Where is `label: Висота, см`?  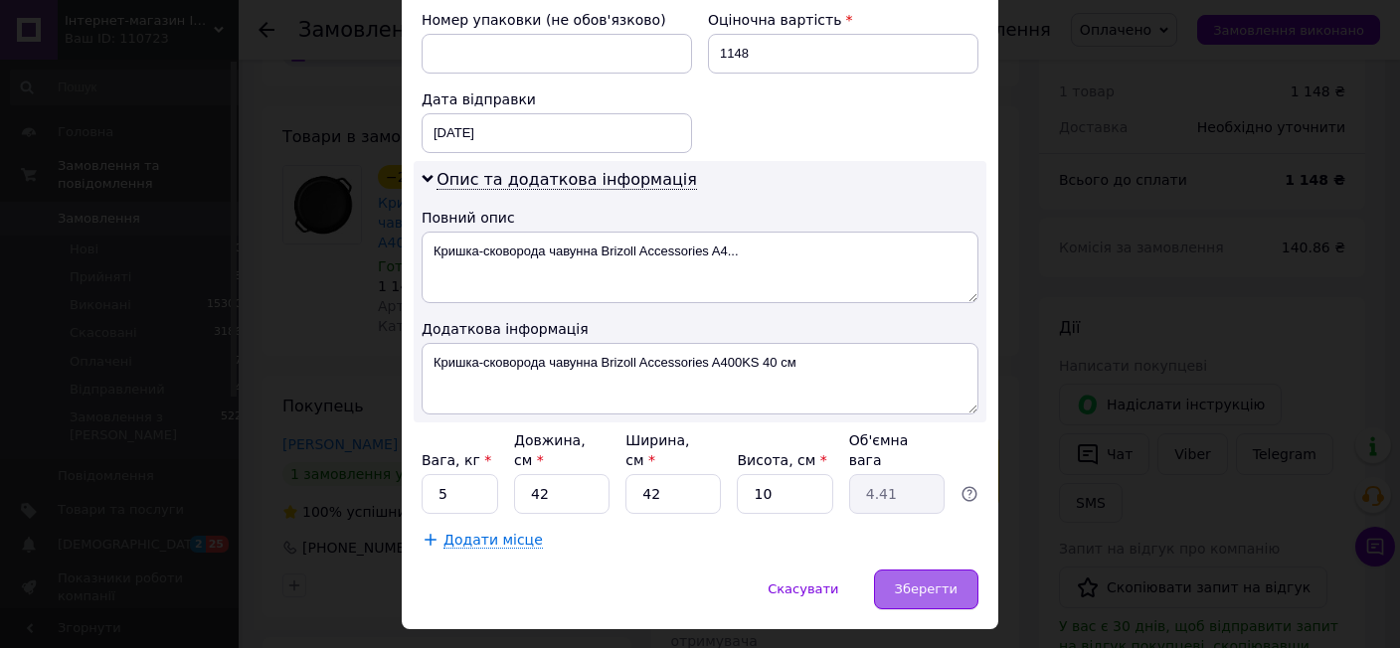 label: Висота, см is located at coordinates (781, 460).